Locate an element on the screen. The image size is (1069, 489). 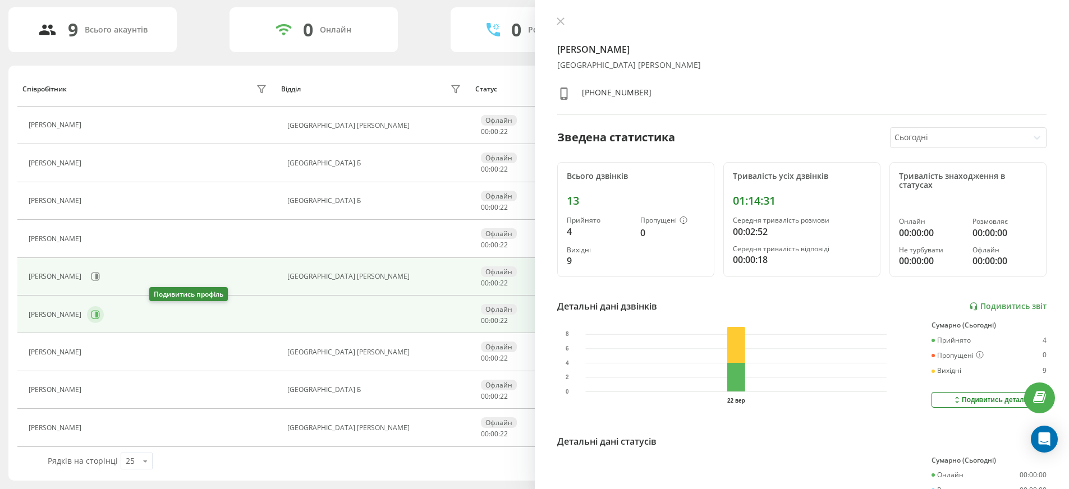
div: Розмовляє is located at coordinates (1004, 222).